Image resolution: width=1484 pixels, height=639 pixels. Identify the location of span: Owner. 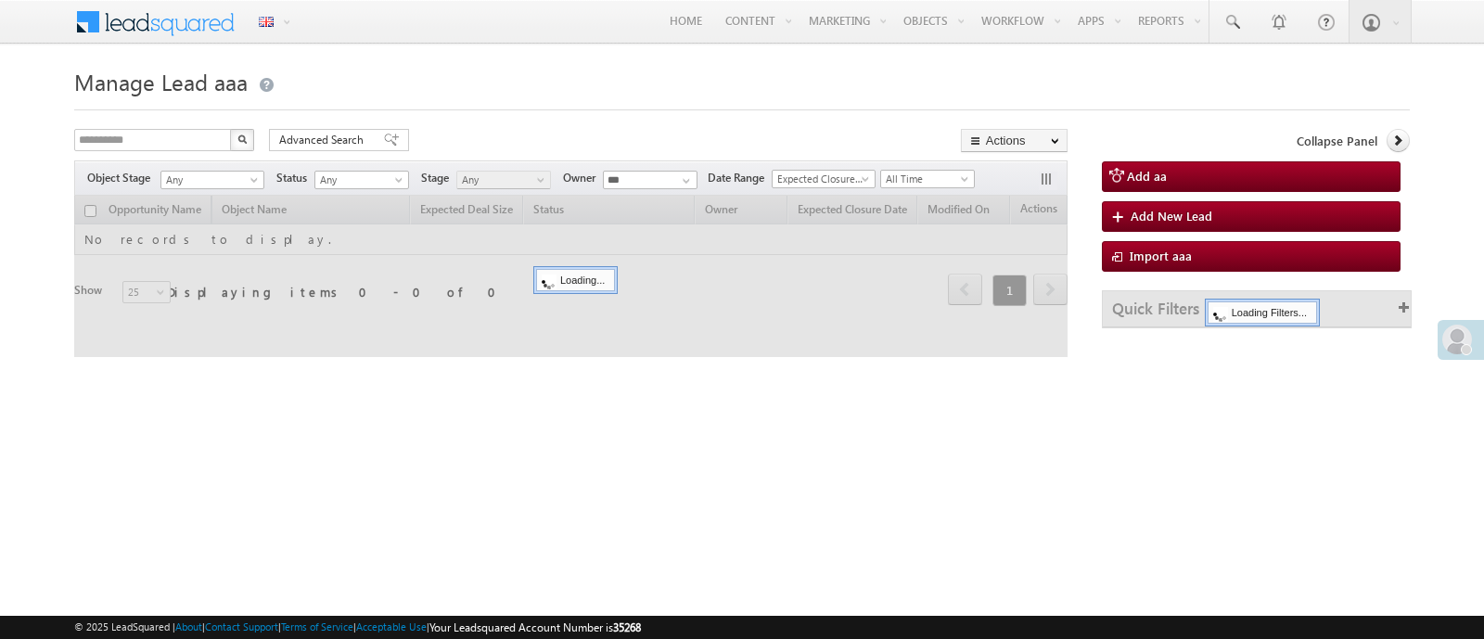
(582, 178).